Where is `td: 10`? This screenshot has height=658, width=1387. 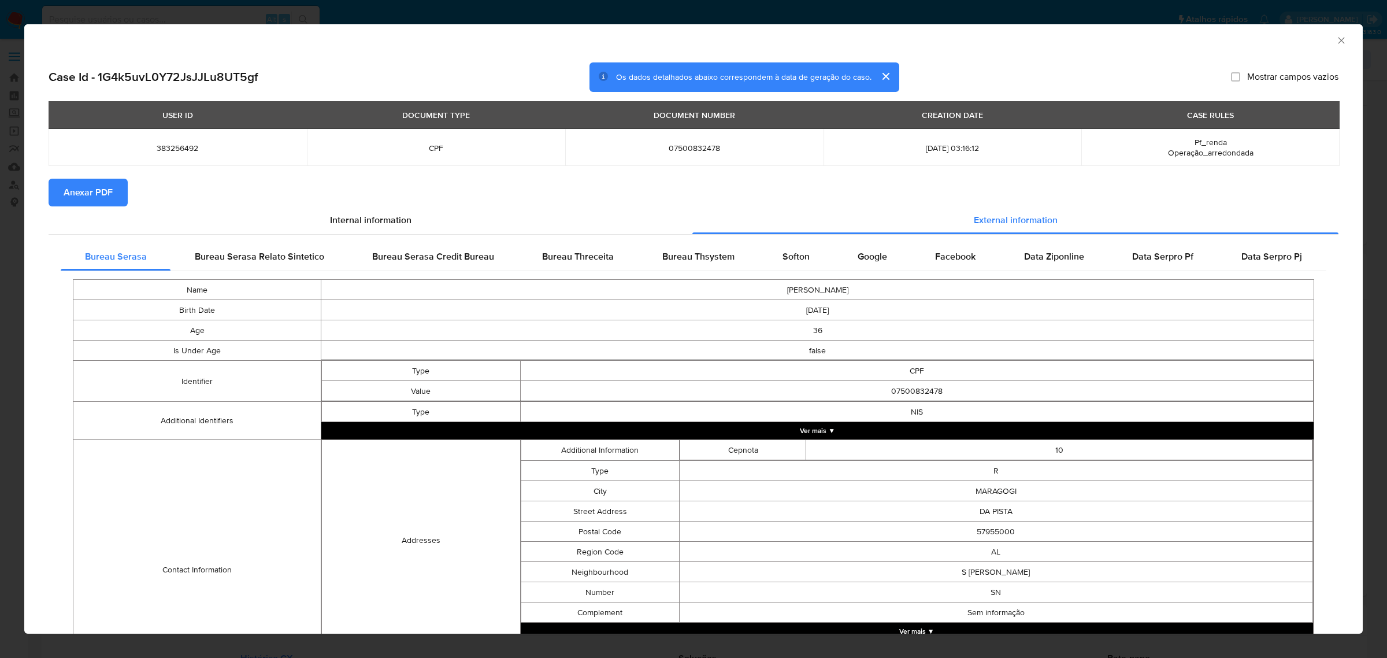 td: 10 is located at coordinates (1059, 450).